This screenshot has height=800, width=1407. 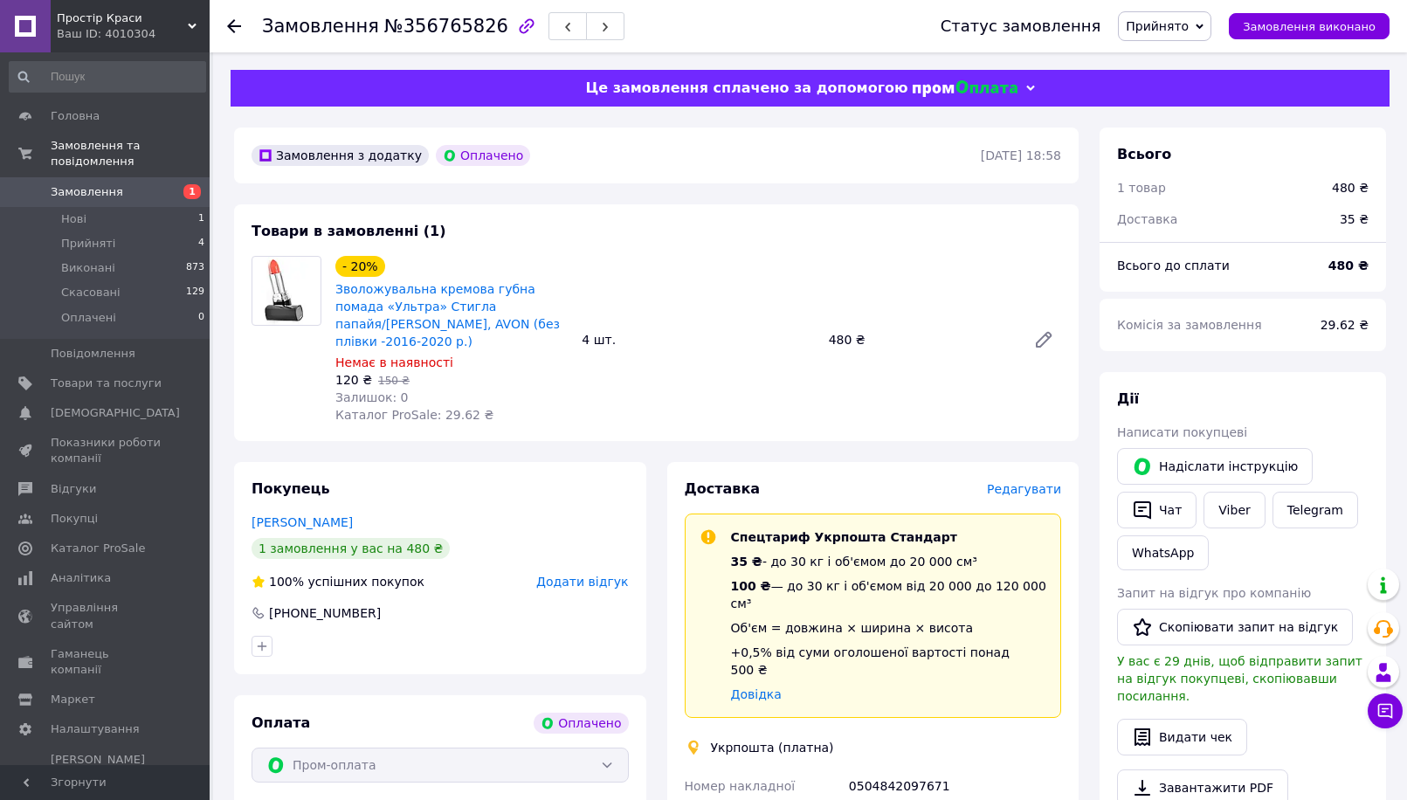 What do you see at coordinates (1141, 188) in the screenshot?
I see `span: 1 товар` at bounding box center [1141, 188].